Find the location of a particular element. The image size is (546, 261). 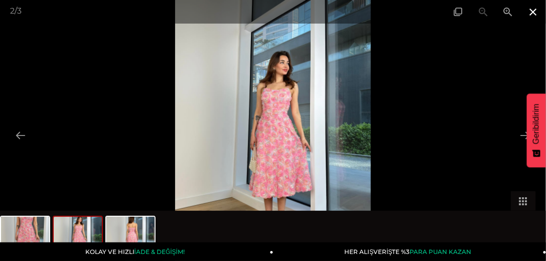

span: 3 is located at coordinates (19, 11).